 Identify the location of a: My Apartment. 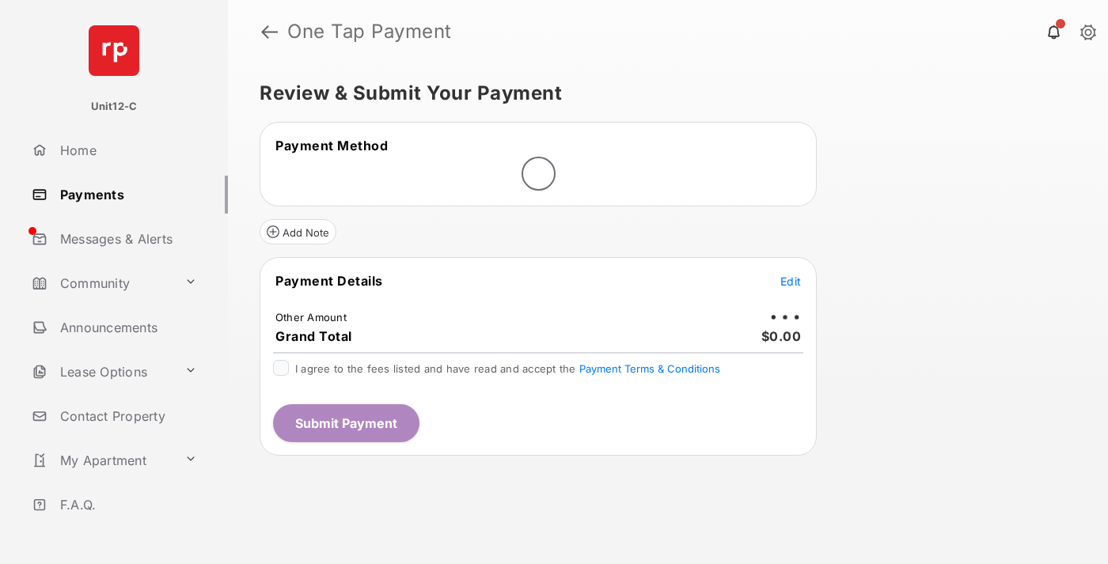
(101, 461).